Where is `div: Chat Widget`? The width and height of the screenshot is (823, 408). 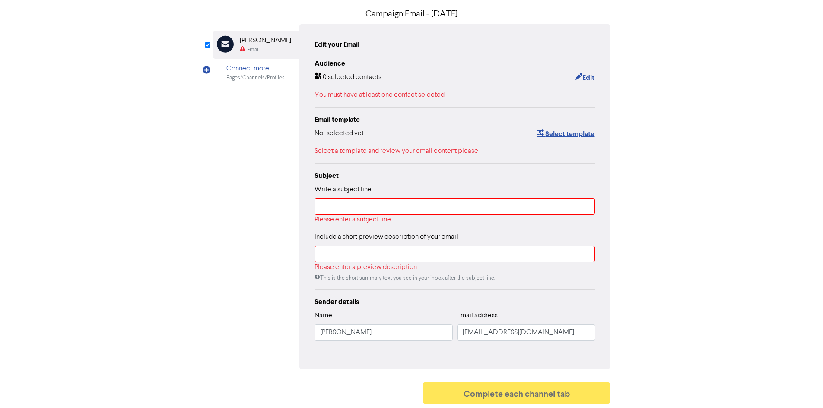 div: Chat Widget is located at coordinates (802, 388).